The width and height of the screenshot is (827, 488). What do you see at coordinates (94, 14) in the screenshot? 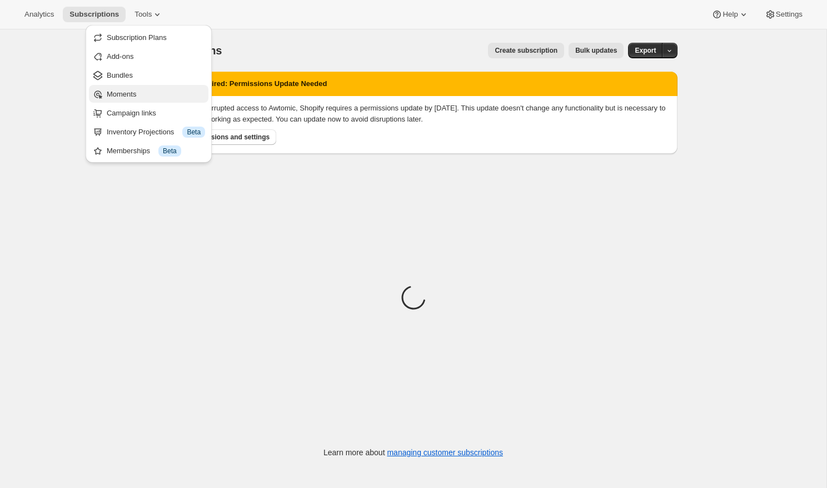
I see `button: Subscriptions` at bounding box center [94, 14].